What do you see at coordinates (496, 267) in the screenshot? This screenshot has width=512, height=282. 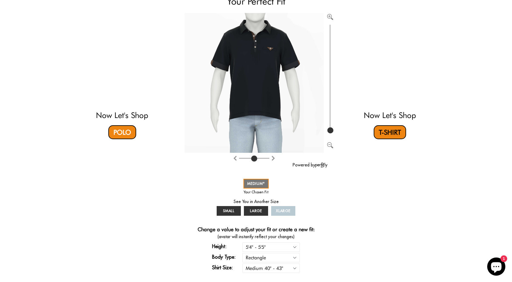 I see `inbox-online-store-chat: Shopify online store chat` at bounding box center [496, 267].